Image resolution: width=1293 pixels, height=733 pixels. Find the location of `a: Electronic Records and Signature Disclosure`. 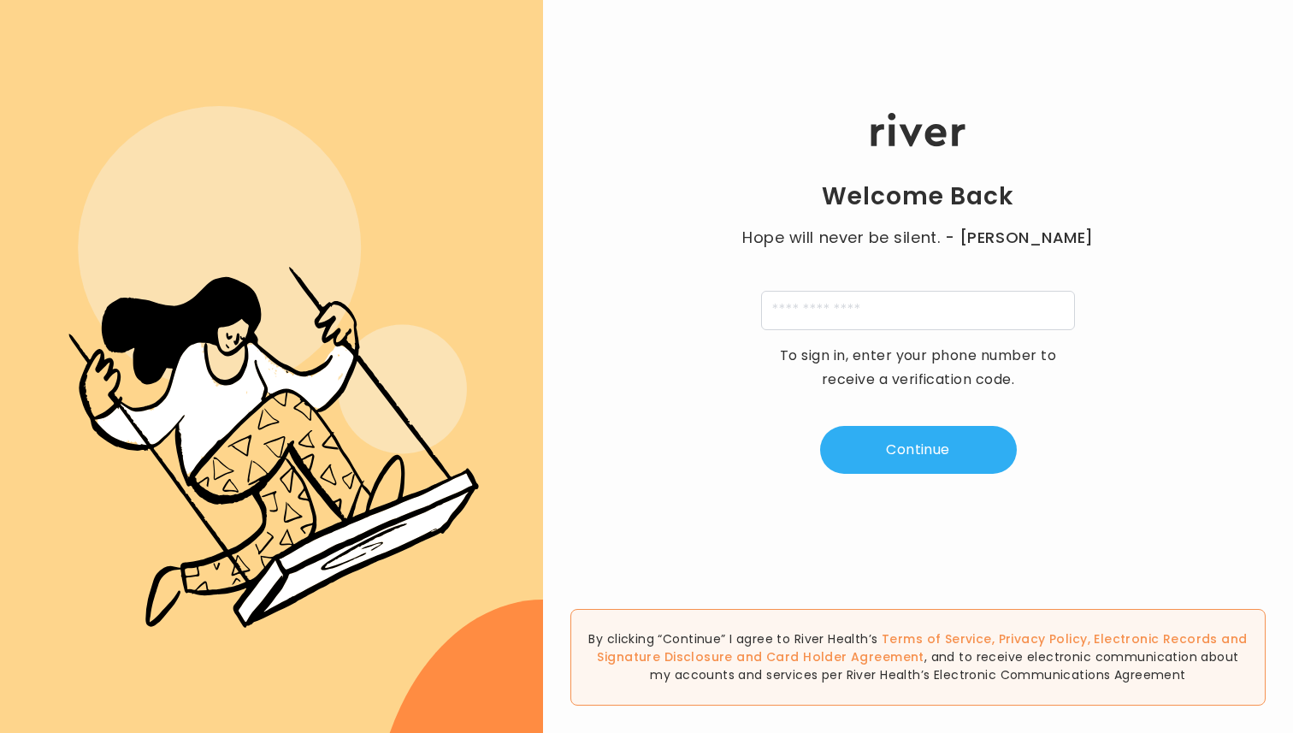

a: Electronic Records and Signature Disclosure is located at coordinates (922, 647).